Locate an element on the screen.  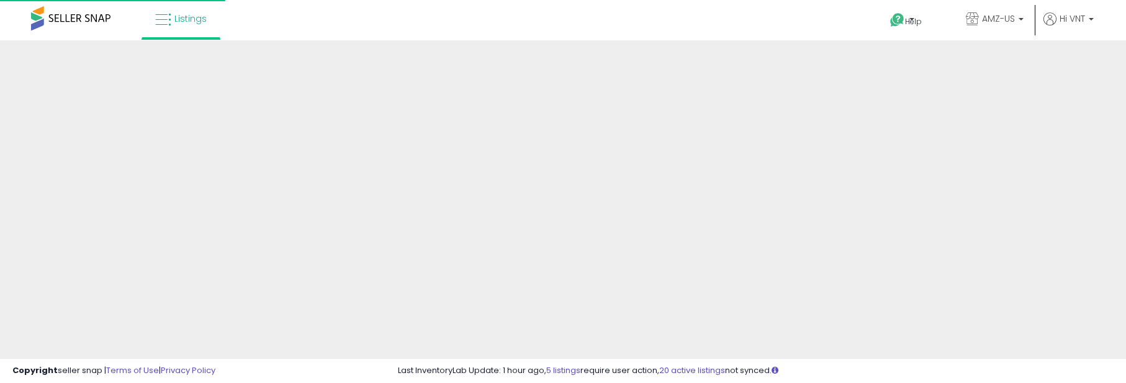
strong: Copyright is located at coordinates (35, 370).